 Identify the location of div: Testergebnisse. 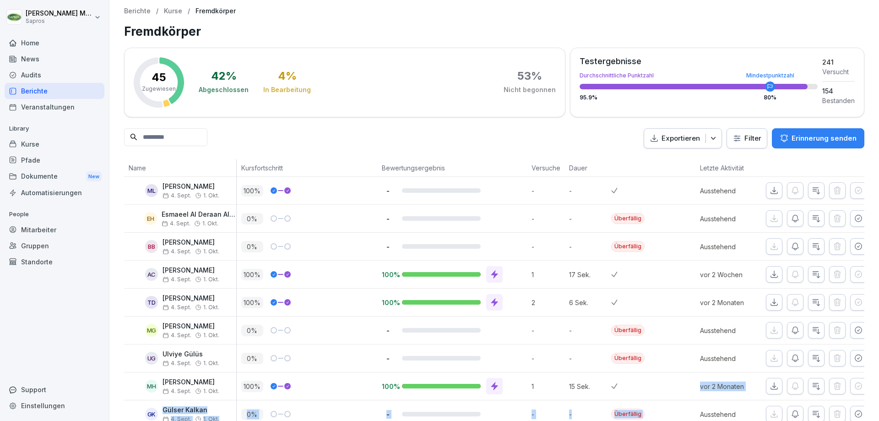
(699, 61).